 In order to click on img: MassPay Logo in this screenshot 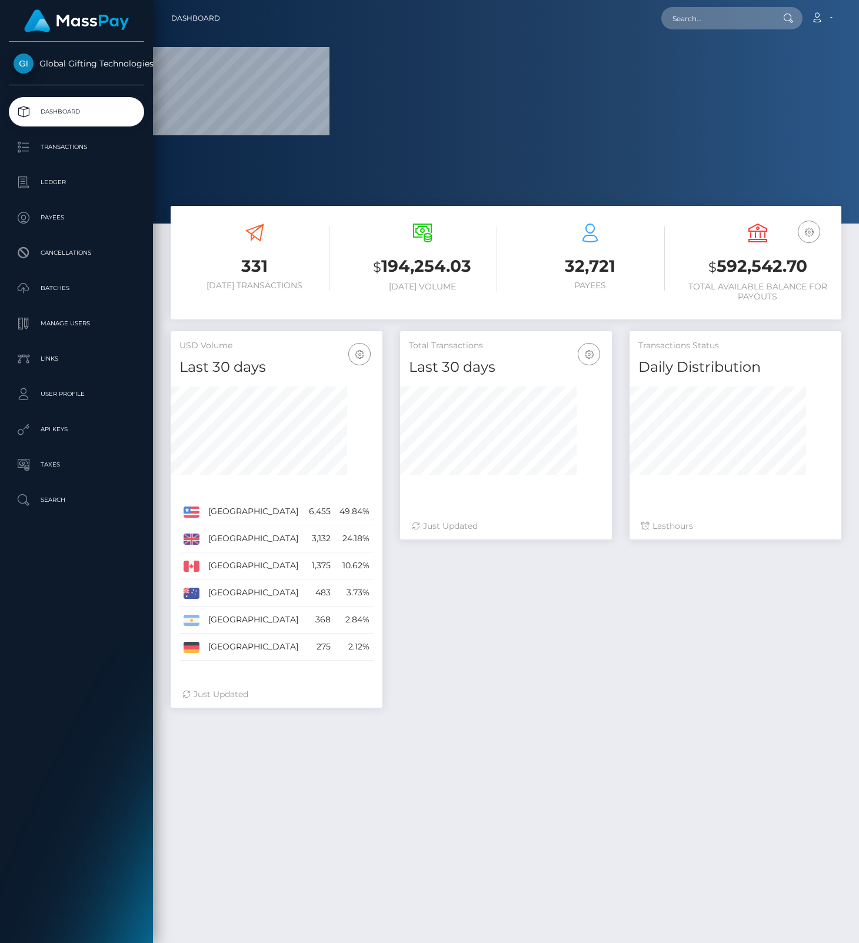, I will do `click(76, 21)`.